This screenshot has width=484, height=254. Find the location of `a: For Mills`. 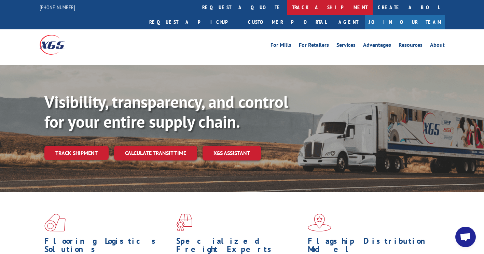

a: For Mills is located at coordinates (281, 46).